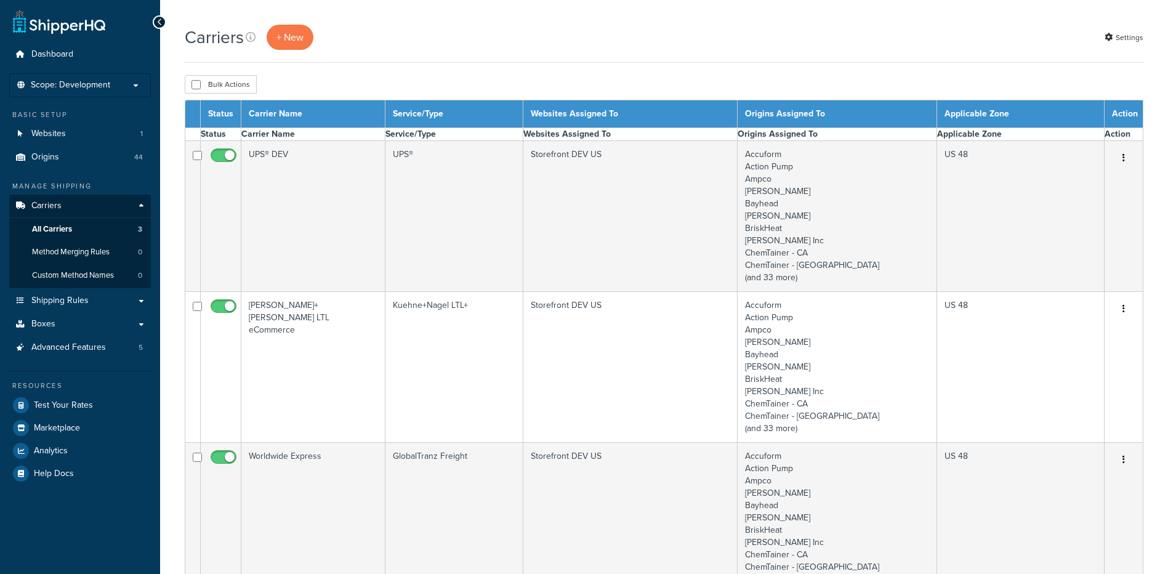 The image size is (1168, 574). What do you see at coordinates (454, 367) in the screenshot?
I see `td: Kuehne+Nagel LTL+` at bounding box center [454, 367].